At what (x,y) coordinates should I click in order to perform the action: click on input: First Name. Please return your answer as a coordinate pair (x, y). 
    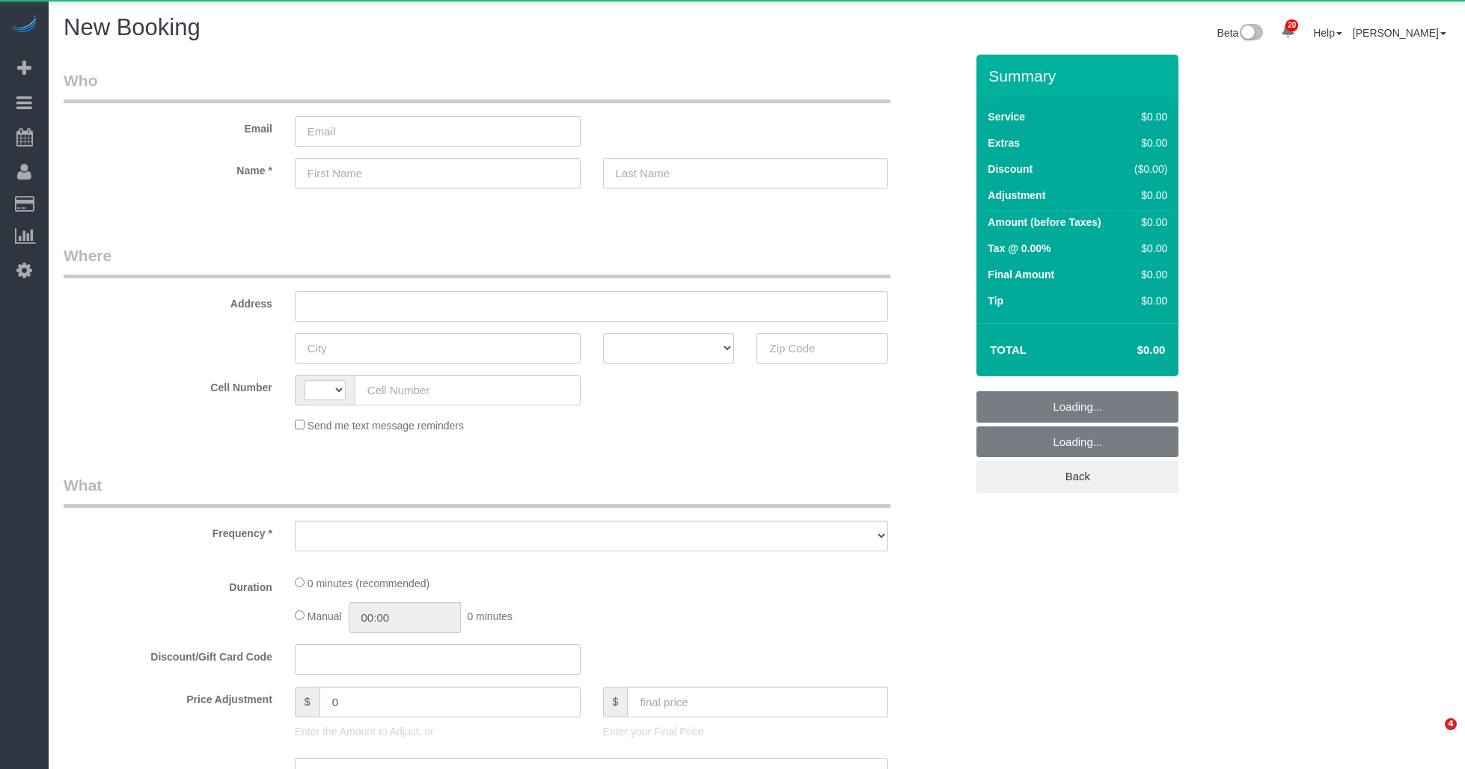
    Looking at the image, I should click on (438, 173).